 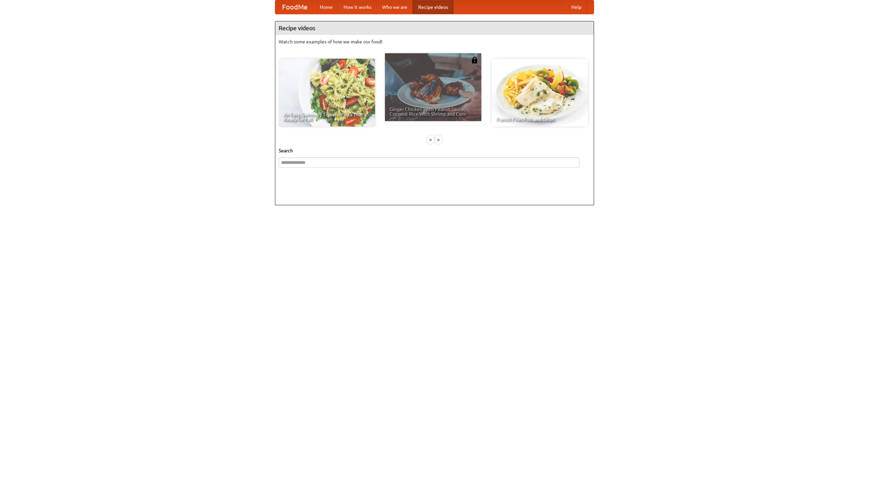 I want to click on img: 483408.png, so click(x=475, y=60).